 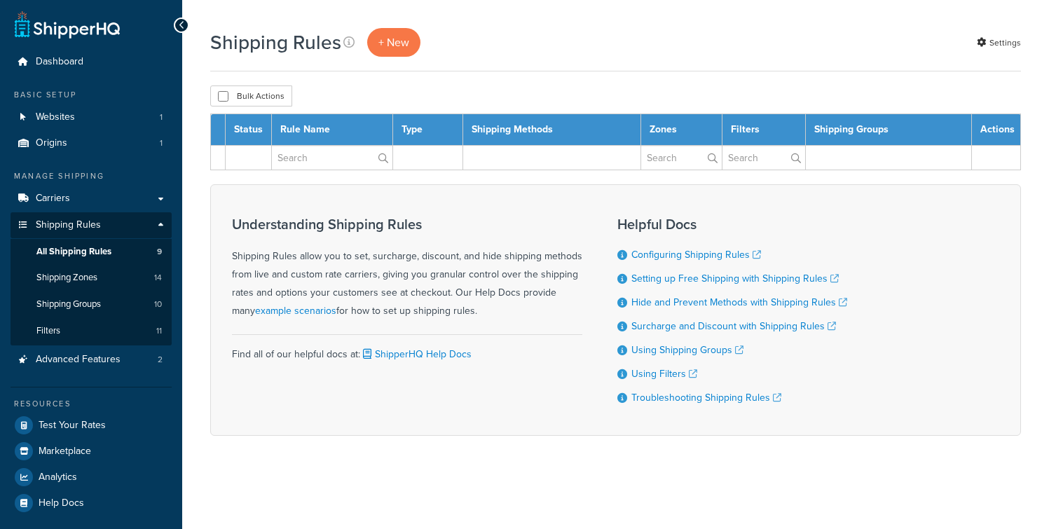 What do you see at coordinates (551, 130) in the screenshot?
I see `th: Shipping Methods` at bounding box center [551, 130].